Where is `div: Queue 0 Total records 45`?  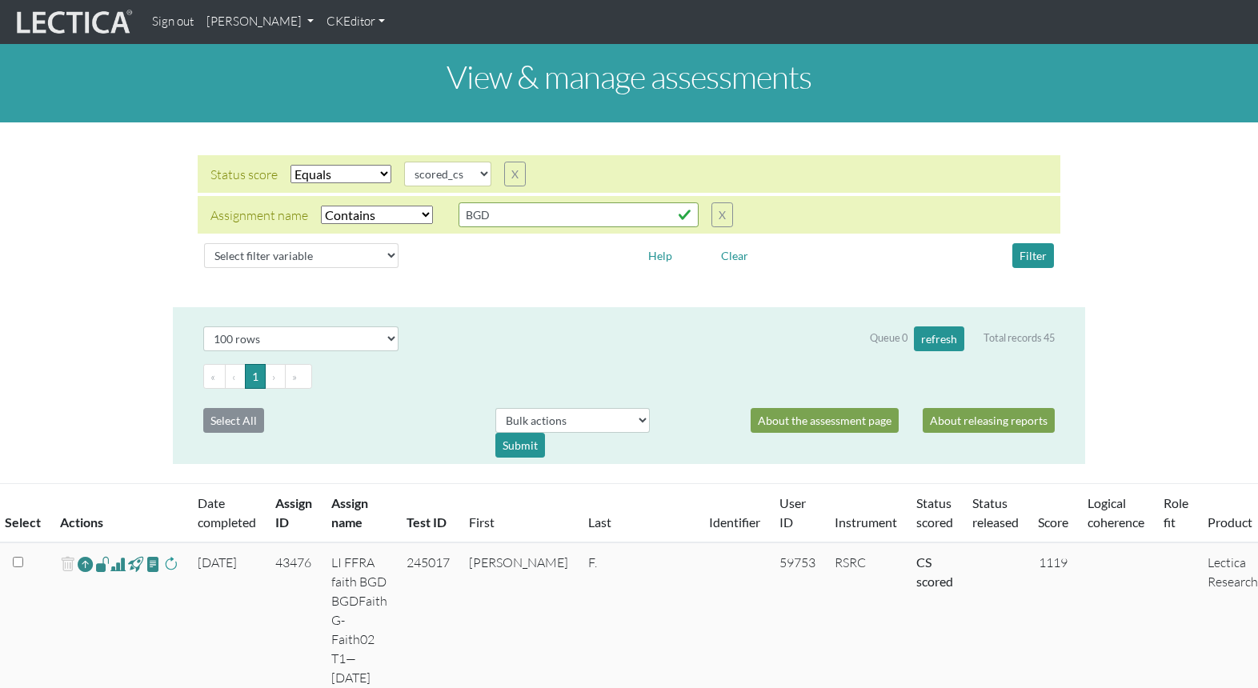 div: Queue 0 Total records 45 is located at coordinates (962, 339).